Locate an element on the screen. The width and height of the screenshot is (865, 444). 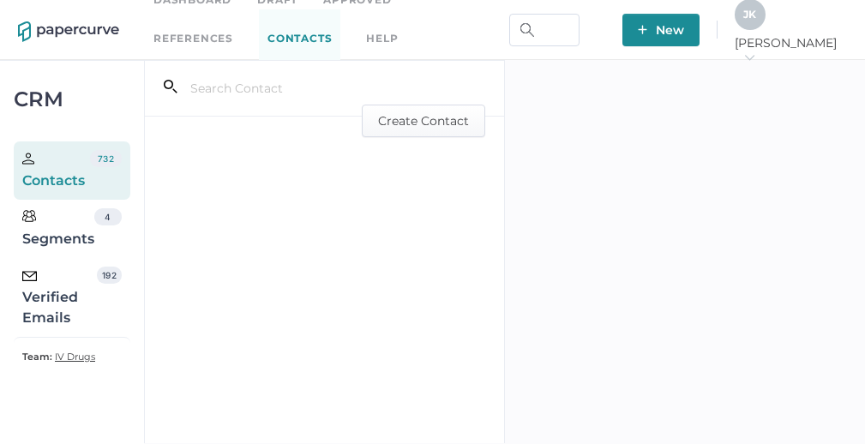
div: Contacts is located at coordinates (56, 171).